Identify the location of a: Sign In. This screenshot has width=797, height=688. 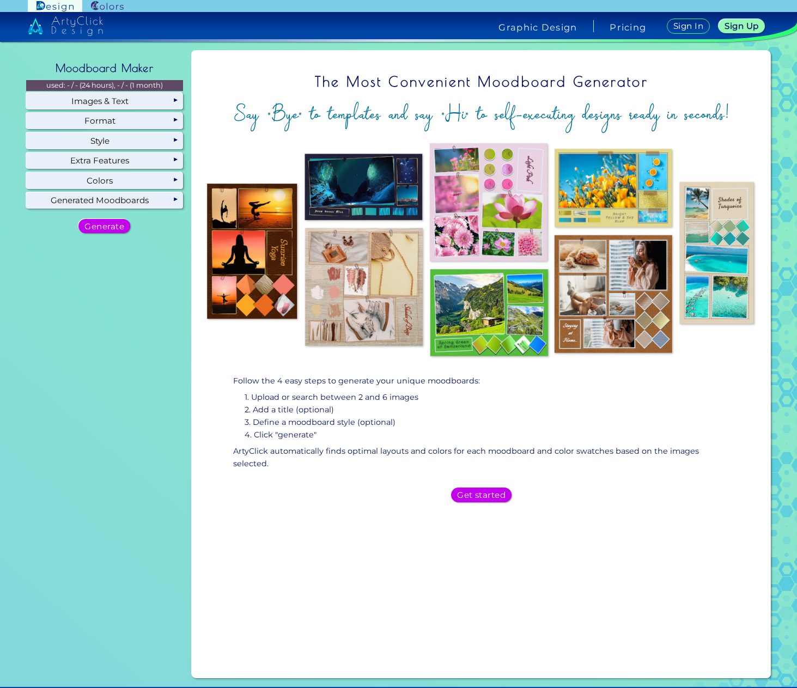
(689, 26).